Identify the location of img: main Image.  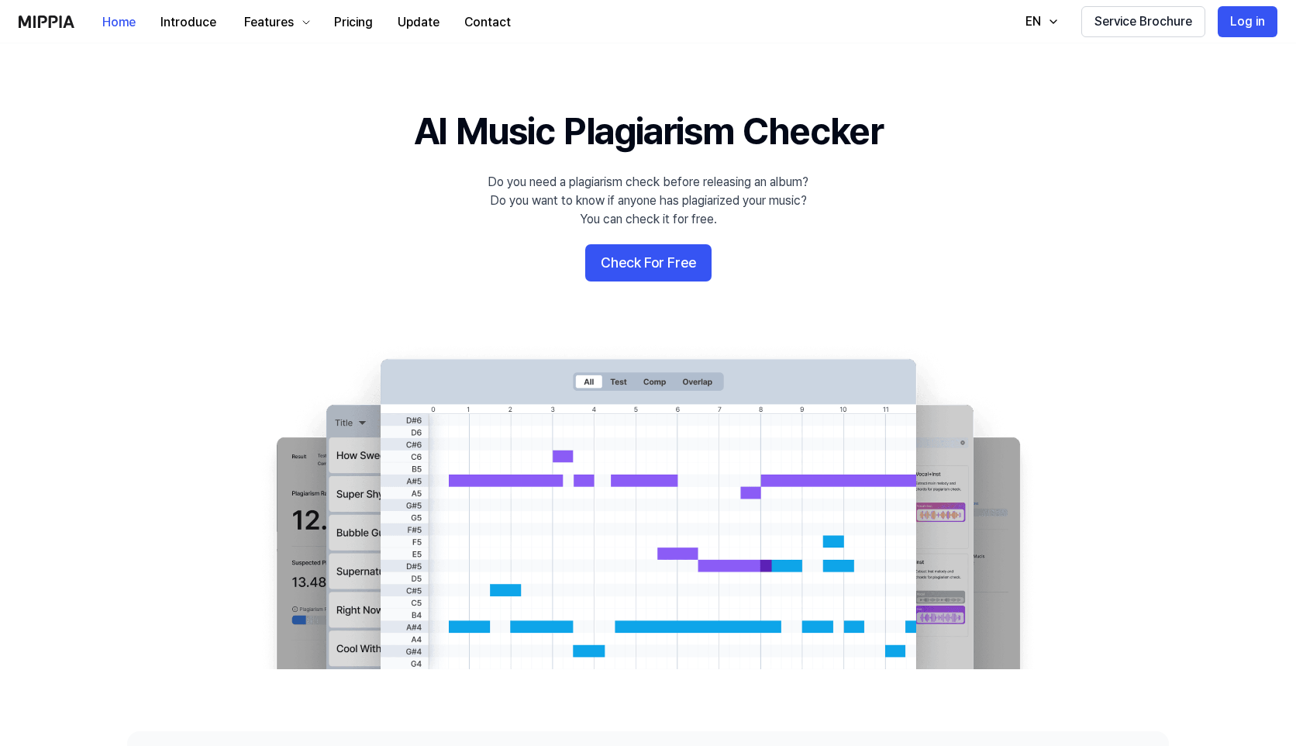
(648, 506).